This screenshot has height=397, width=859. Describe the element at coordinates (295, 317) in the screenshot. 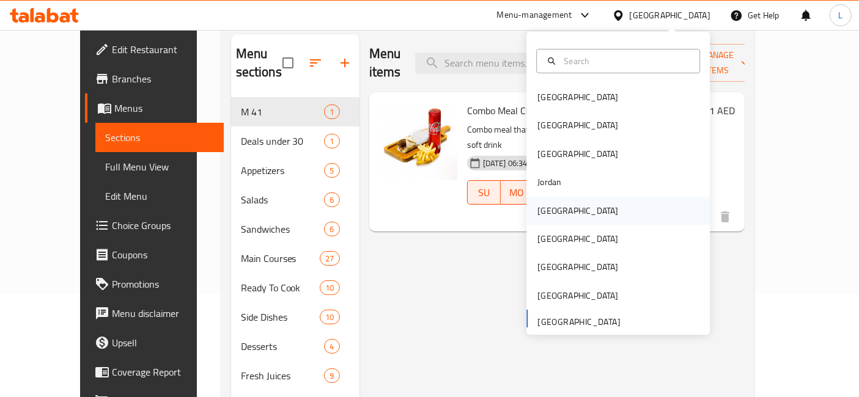

I see `div: Side Dishes10` at that location.